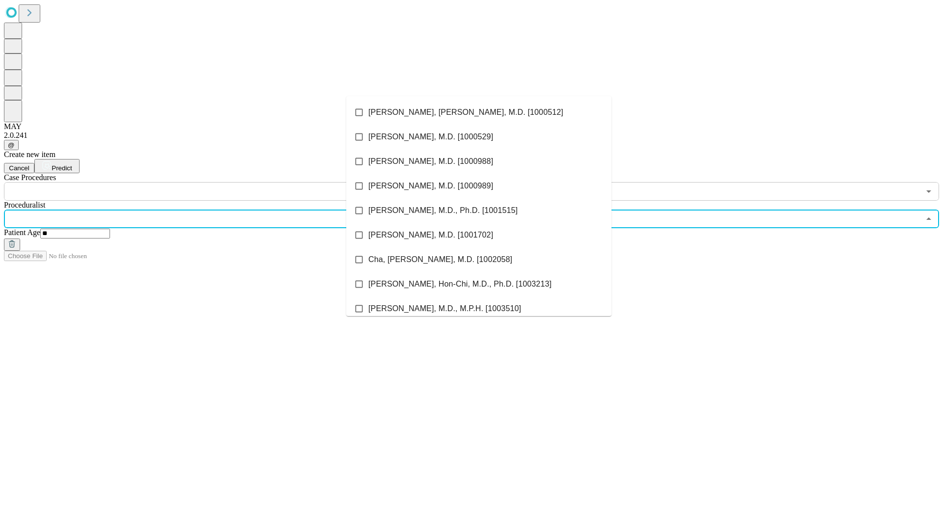 The height and width of the screenshot is (530, 943). What do you see at coordinates (29, 154) in the screenshot?
I see `span: Create new item` at bounding box center [29, 154].